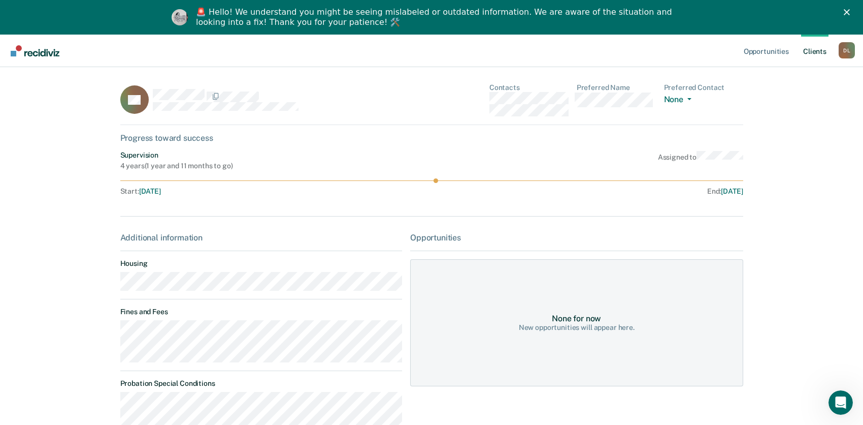  Describe the element at coordinates (577, 327) in the screenshot. I see `div: New opportunities will appear here.` at that location.